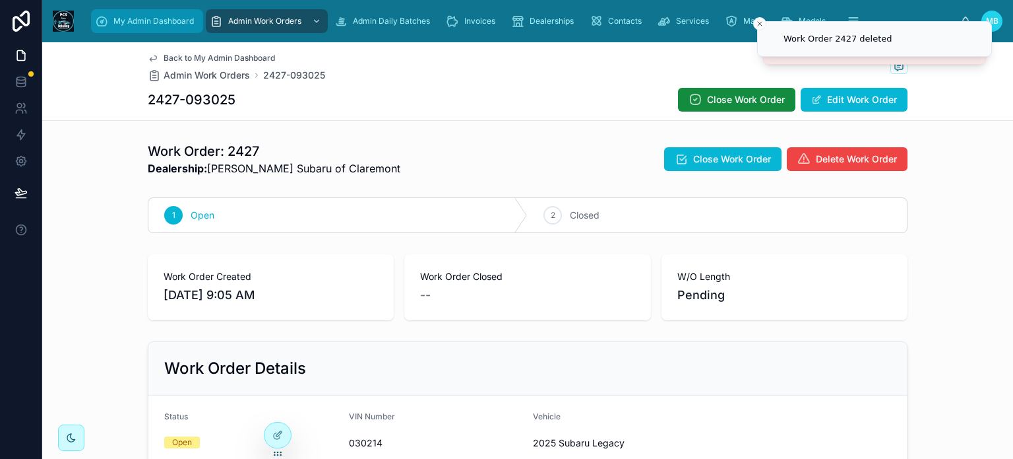 This screenshot has height=459, width=1013. I want to click on h1: 2427-093025, so click(191, 100).